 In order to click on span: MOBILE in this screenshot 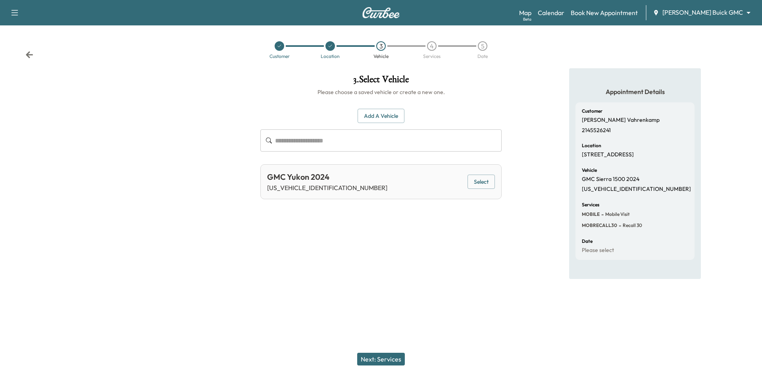, I will do `click(591, 214)`.